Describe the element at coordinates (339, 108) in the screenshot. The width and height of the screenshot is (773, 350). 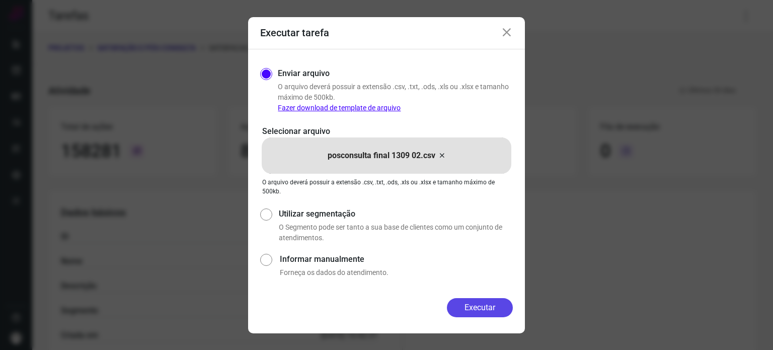
I see `a: Fazer download de template de arquivo` at that location.